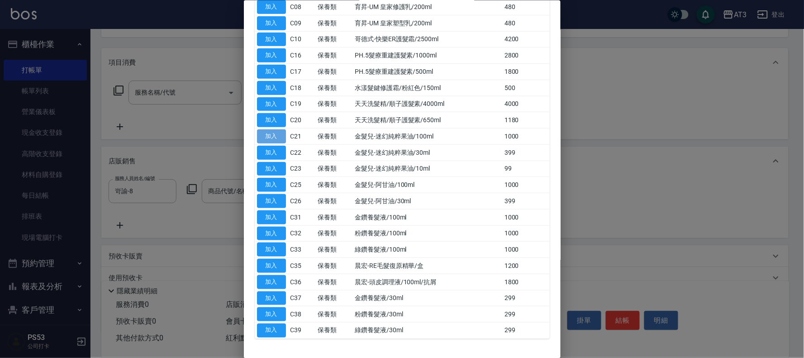 The width and height of the screenshot is (804, 358). What do you see at coordinates (302, 39) in the screenshot?
I see `td: C10` at bounding box center [302, 39].